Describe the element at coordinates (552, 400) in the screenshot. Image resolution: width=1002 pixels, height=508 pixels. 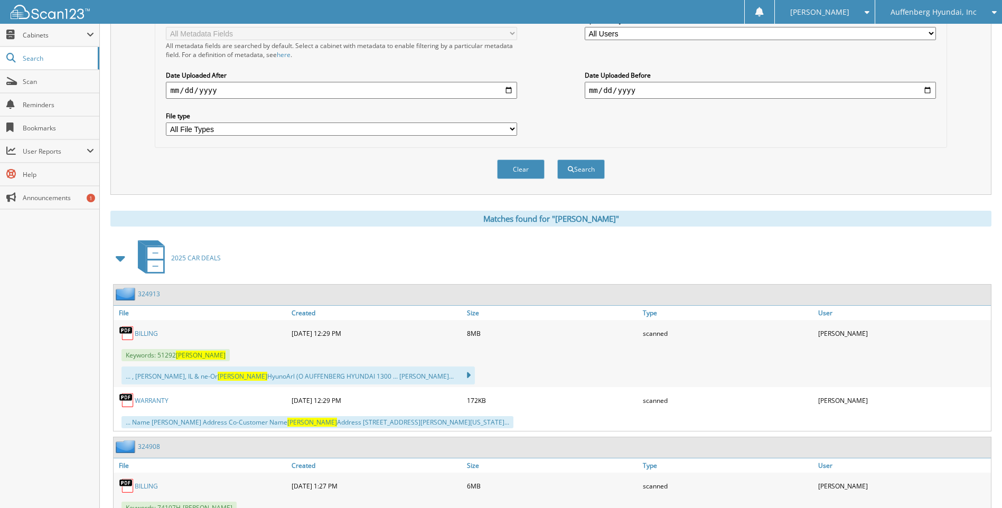
I see `div: 172KB` at that location.